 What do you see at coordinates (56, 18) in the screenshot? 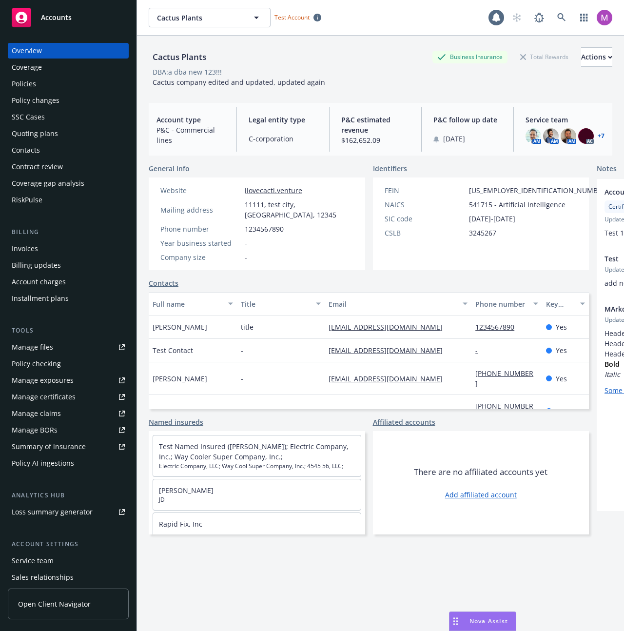
I see `span: Accounts` at bounding box center [56, 18].